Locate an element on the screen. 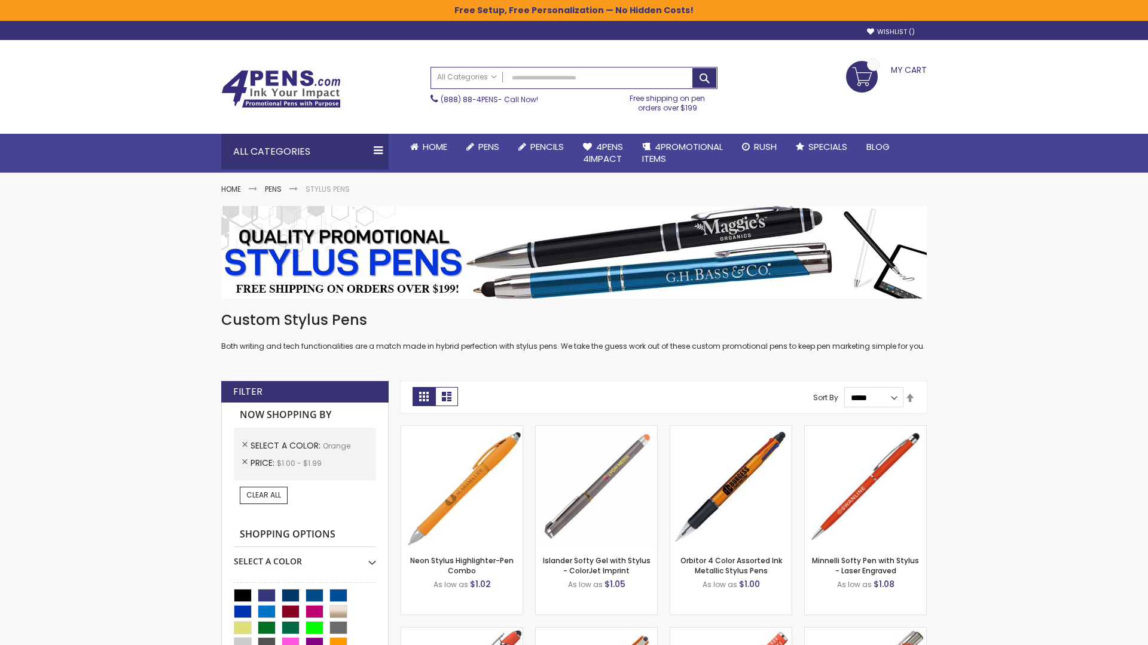 This screenshot has width=1148, height=645. a: Neon Stylus Highlighter-Pen Combo-Orange is located at coordinates (461, 430).